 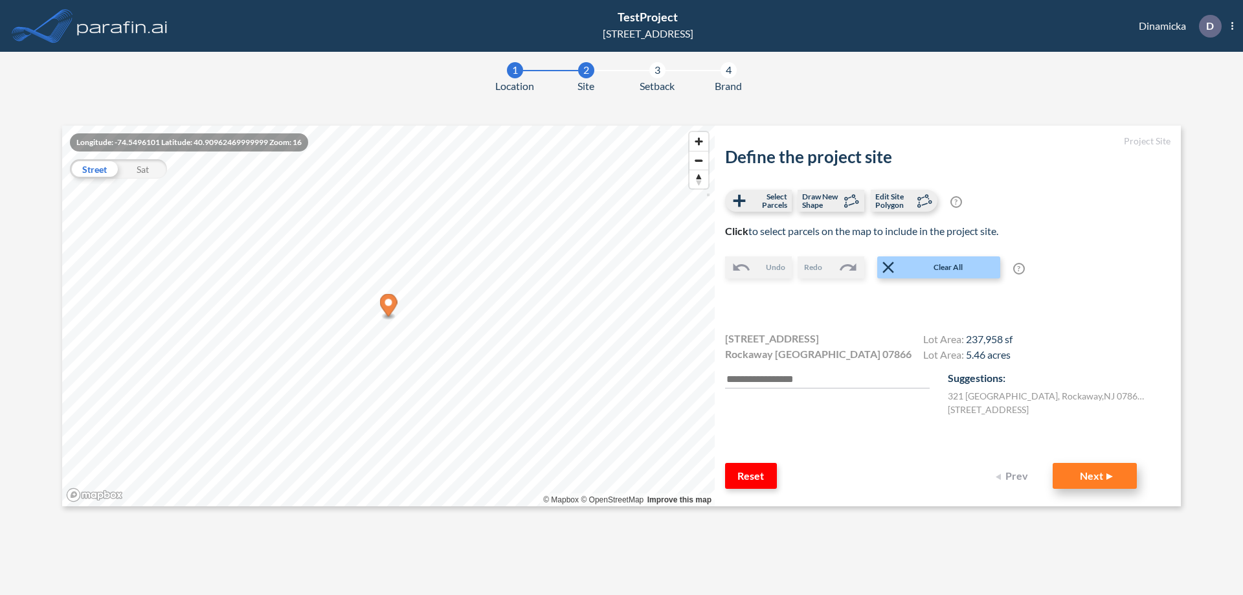 What do you see at coordinates (728, 86) in the screenshot?
I see `span: Brand` at bounding box center [728, 86].